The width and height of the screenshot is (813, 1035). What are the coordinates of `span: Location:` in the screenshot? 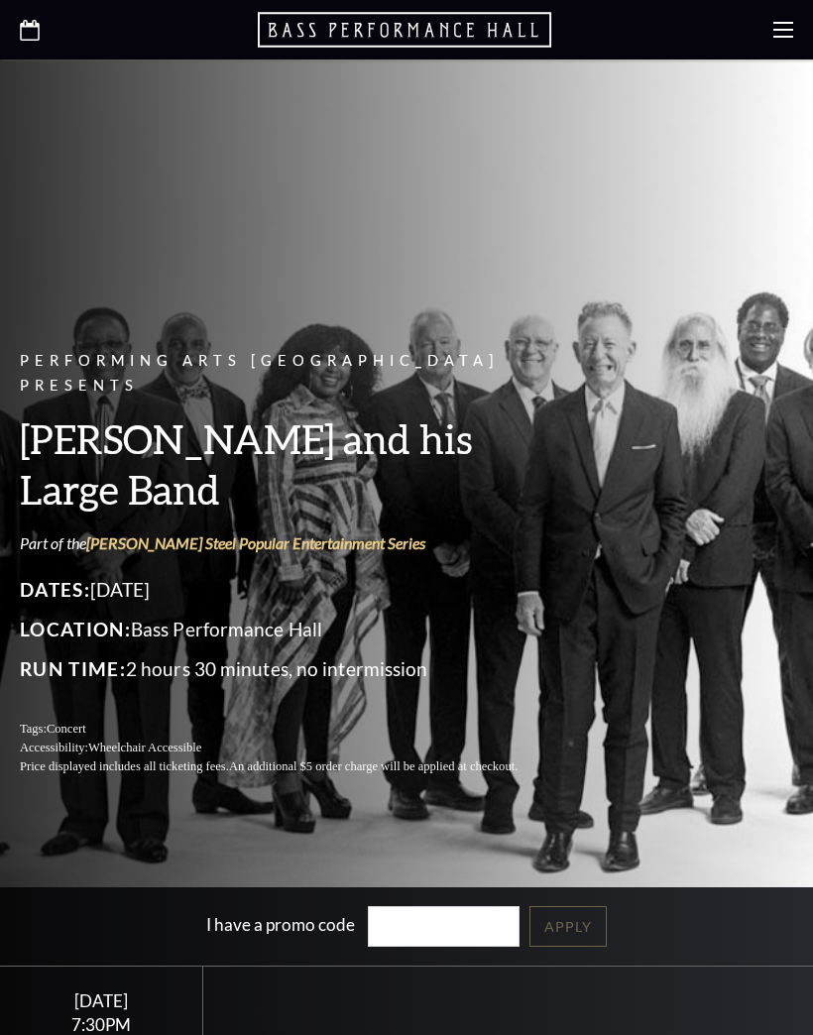 It's located at (75, 628).